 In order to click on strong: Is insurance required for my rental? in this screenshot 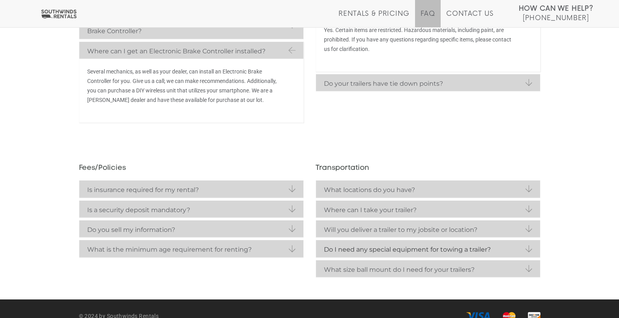, I will do `click(191, 189)`.